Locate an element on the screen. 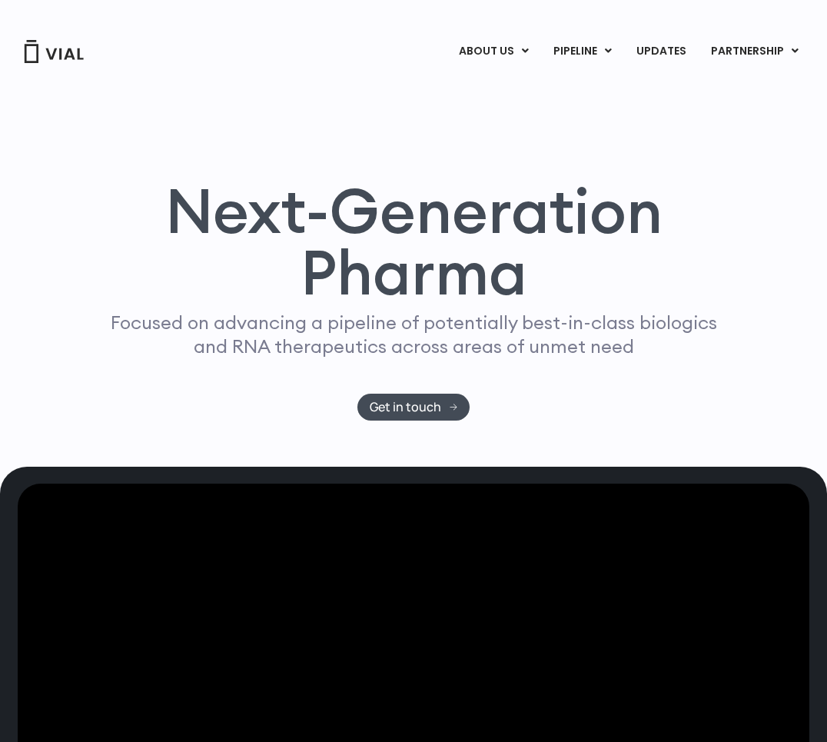  a: UPDATES is located at coordinates (661, 52).